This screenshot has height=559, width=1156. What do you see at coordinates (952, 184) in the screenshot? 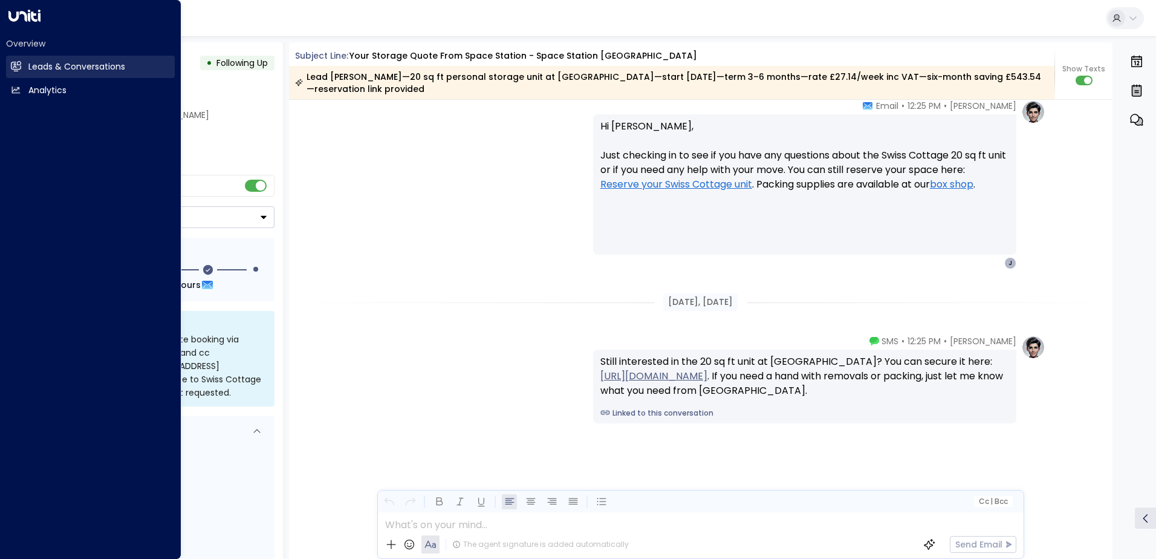
I see `a: box shop` at bounding box center [952, 184].